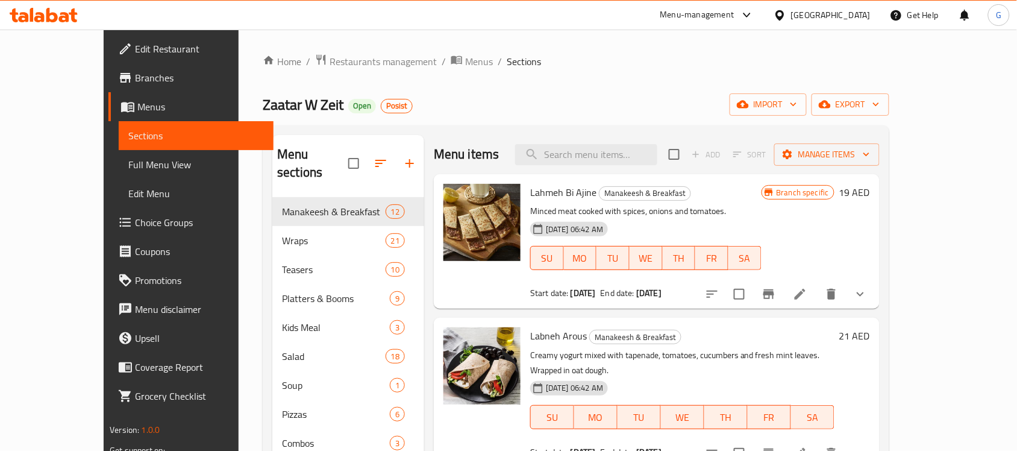  I want to click on img: Labneh Arous, so click(482, 366).